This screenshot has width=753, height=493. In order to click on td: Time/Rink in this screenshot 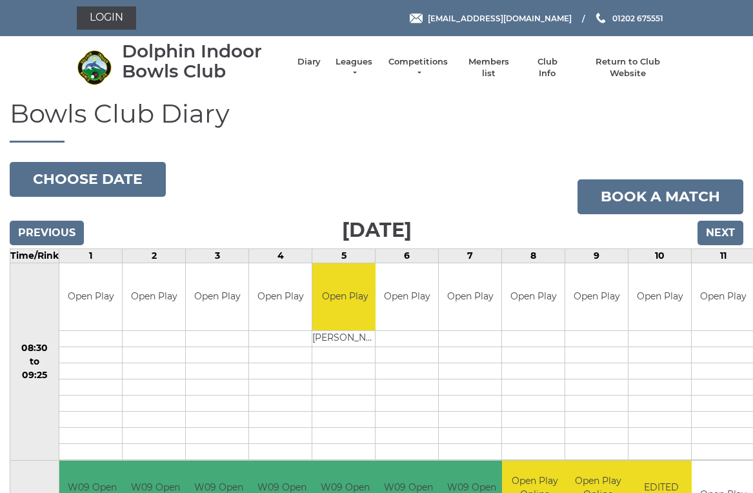, I will do `click(35, 255)`.